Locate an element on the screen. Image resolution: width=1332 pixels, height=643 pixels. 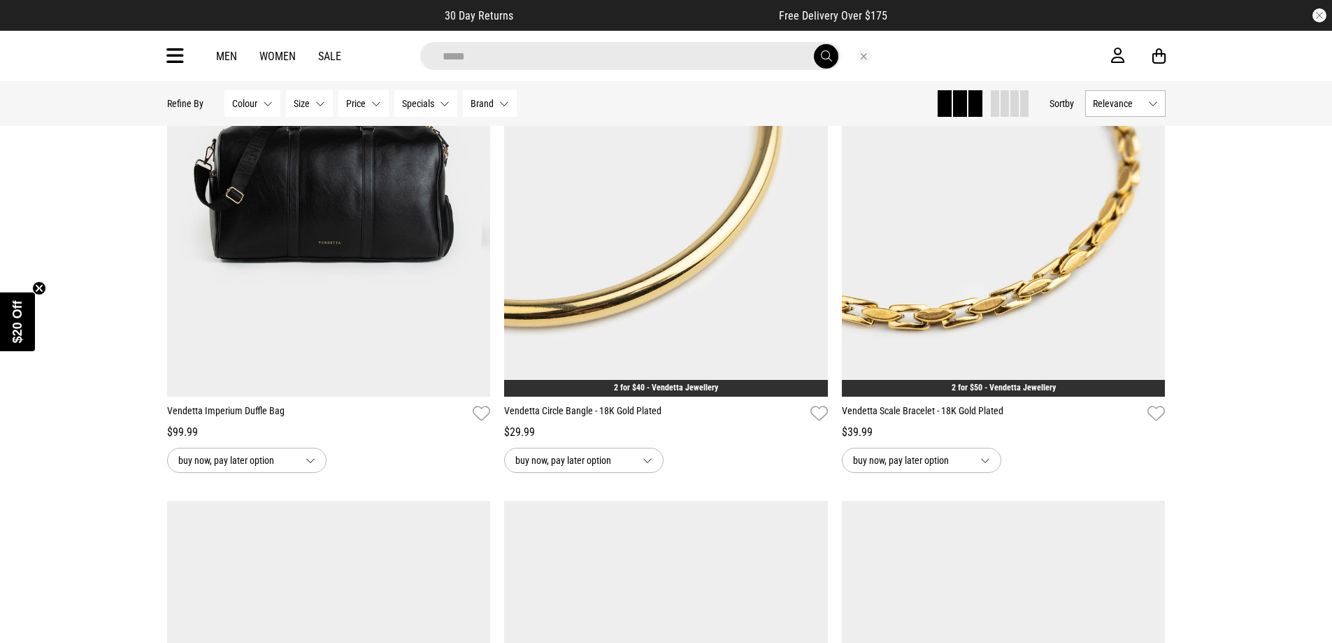
span: Brand is located at coordinates (482, 104).